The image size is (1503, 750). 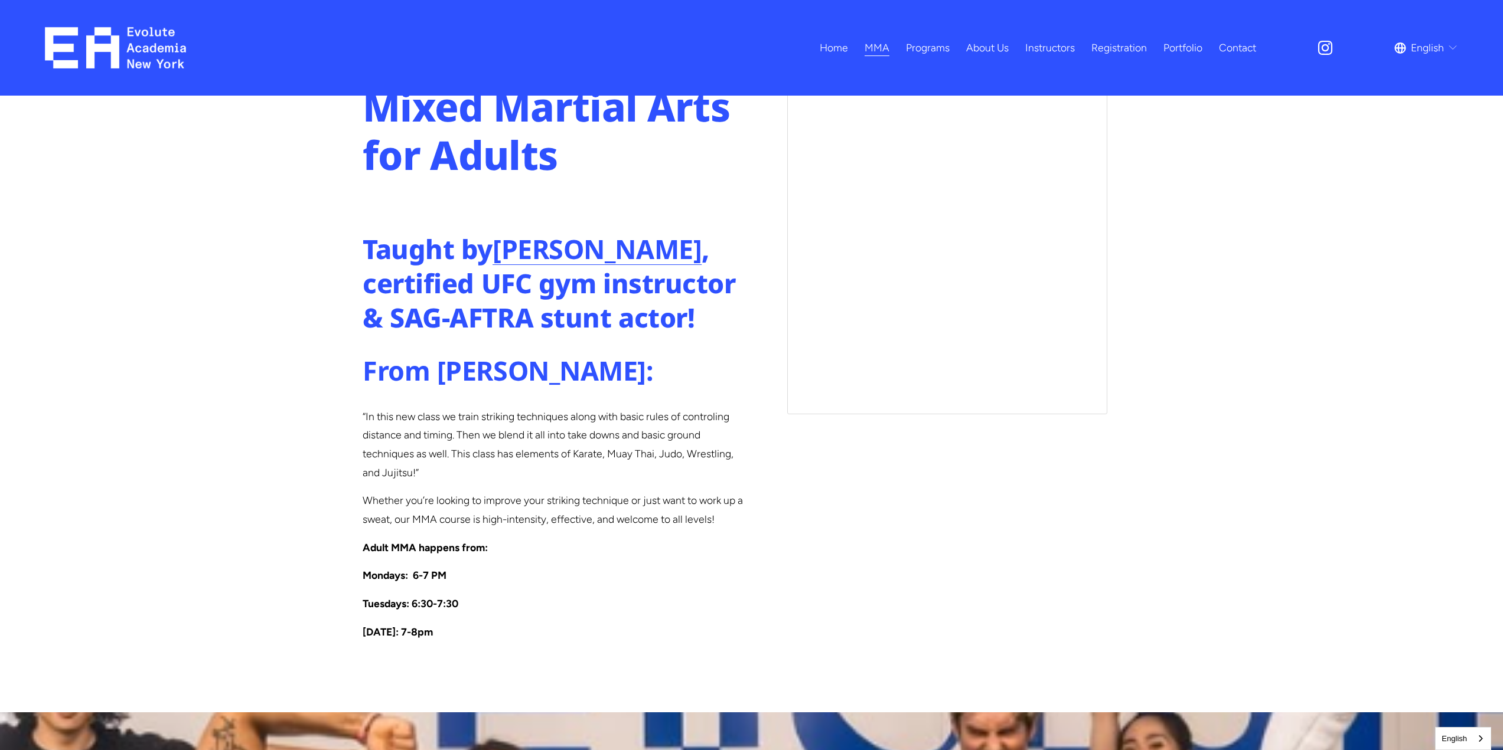 I want to click on strong: Tuesdays: 6:30-7:30, so click(x=410, y=603).